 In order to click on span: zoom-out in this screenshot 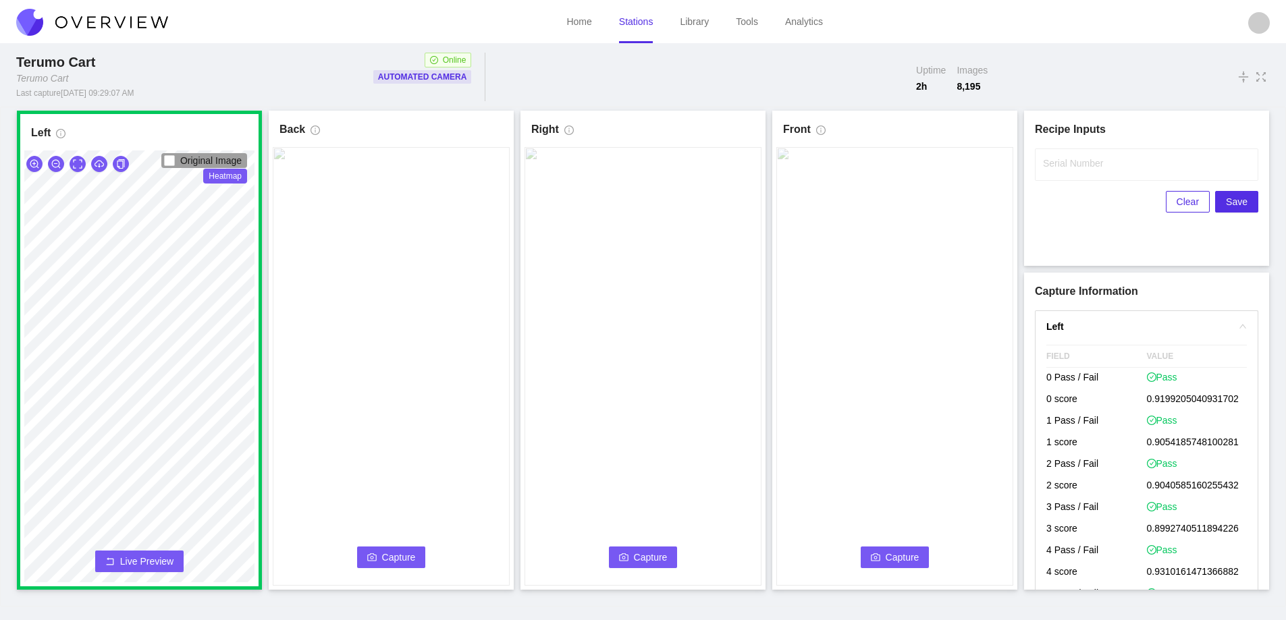, I will do `click(56, 165)`.